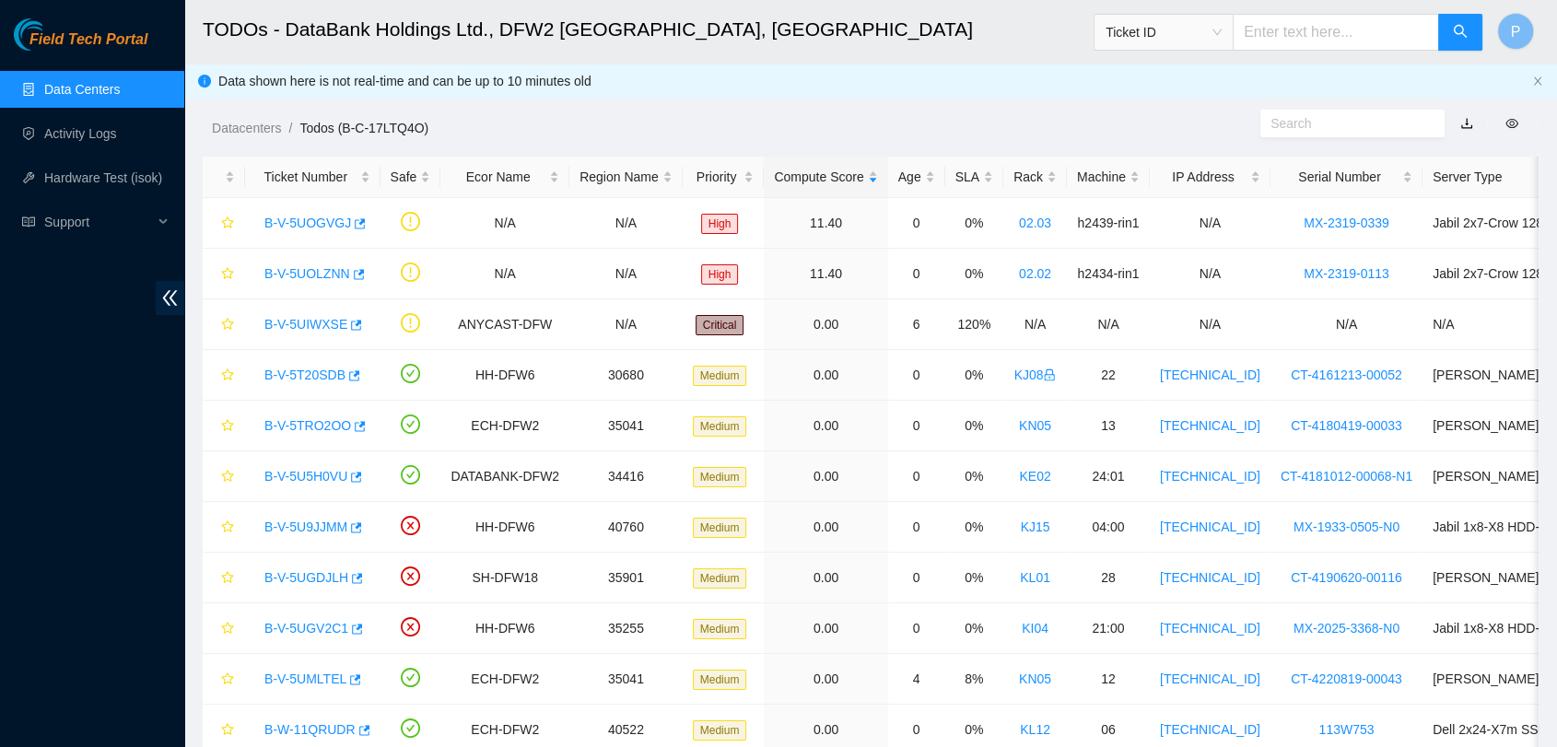 The image size is (1557, 747). Describe the element at coordinates (1346, 274) in the screenshot. I see `a: MX-2319-0113` at that location.